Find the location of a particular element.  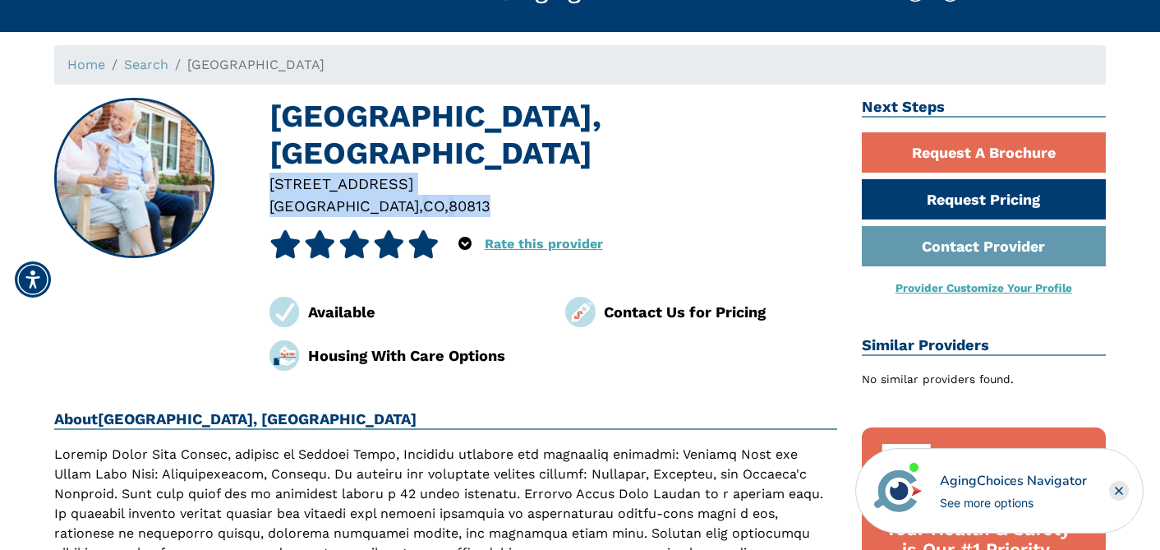

div: Close is located at coordinates (1119, 490).